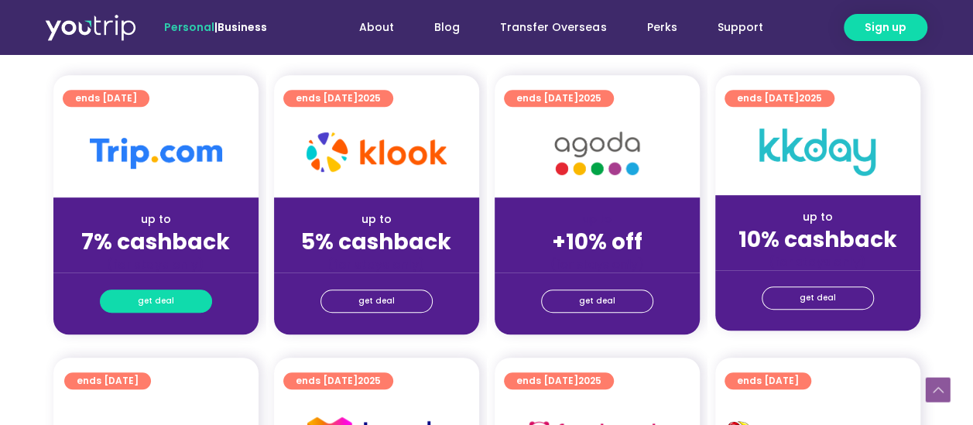 Image resolution: width=973 pixels, height=425 pixels. Describe the element at coordinates (447, 27) in the screenshot. I see `a: Blog` at that location.